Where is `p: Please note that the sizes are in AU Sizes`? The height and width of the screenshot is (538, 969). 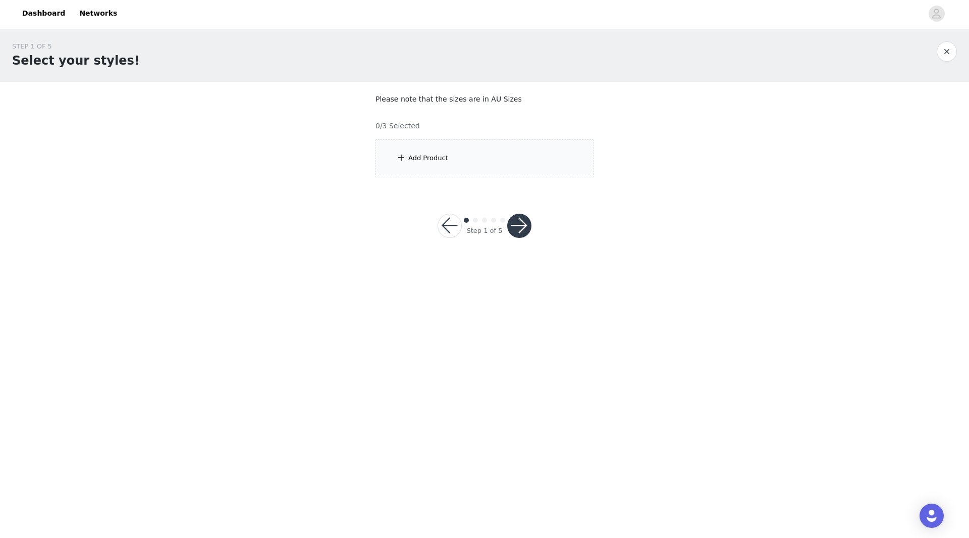
p: Please note that the sizes are in AU Sizes is located at coordinates (485, 99).